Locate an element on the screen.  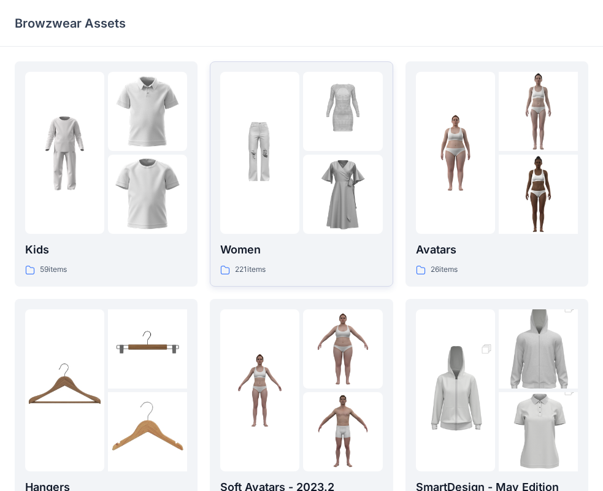
p: Kids is located at coordinates (106, 250).